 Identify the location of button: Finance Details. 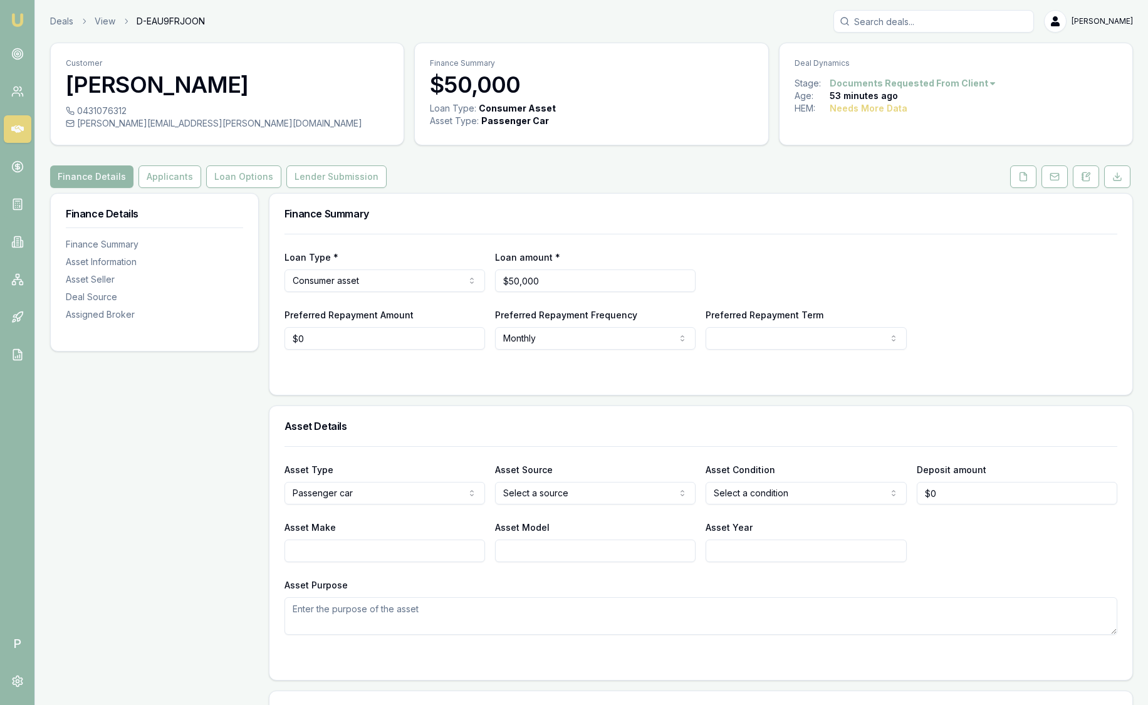
(92, 177).